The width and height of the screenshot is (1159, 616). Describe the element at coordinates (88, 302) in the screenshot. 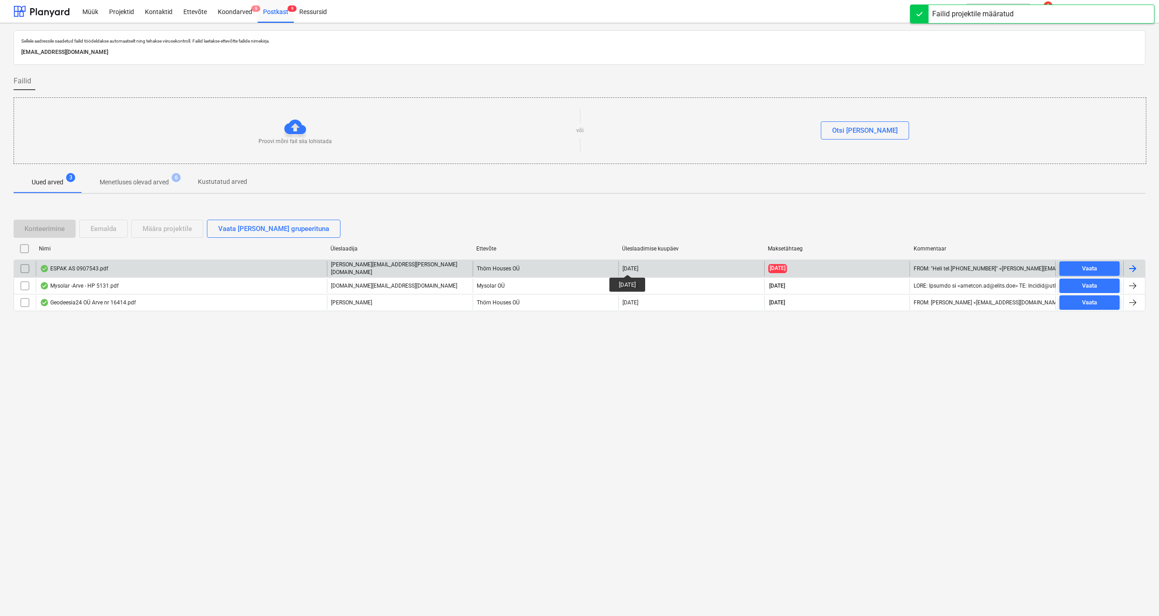

I see `div: Geodeesia24 OÜ Arve nr 16414.pdf` at that location.